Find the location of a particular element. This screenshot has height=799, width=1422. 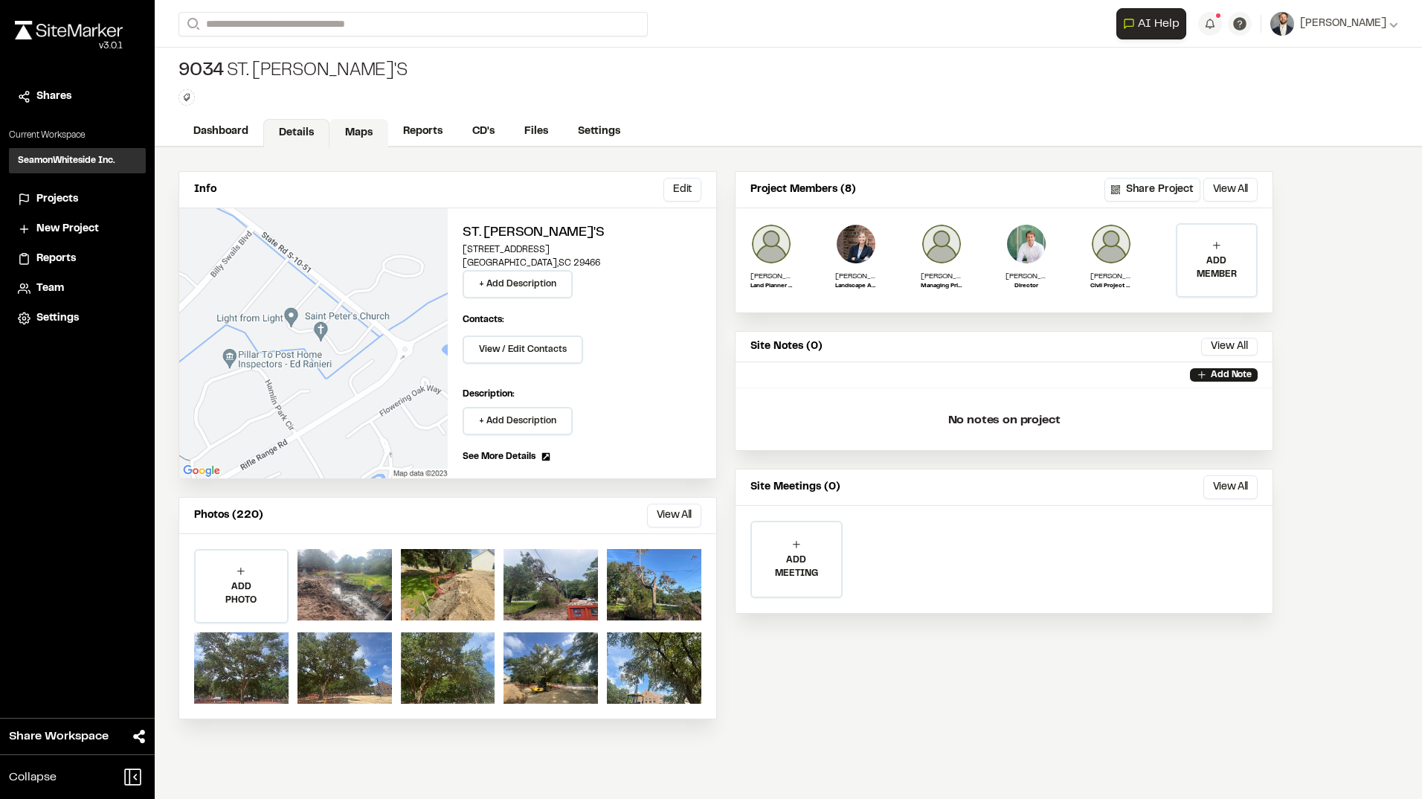

p: ADD MEETING is located at coordinates (797, 567).